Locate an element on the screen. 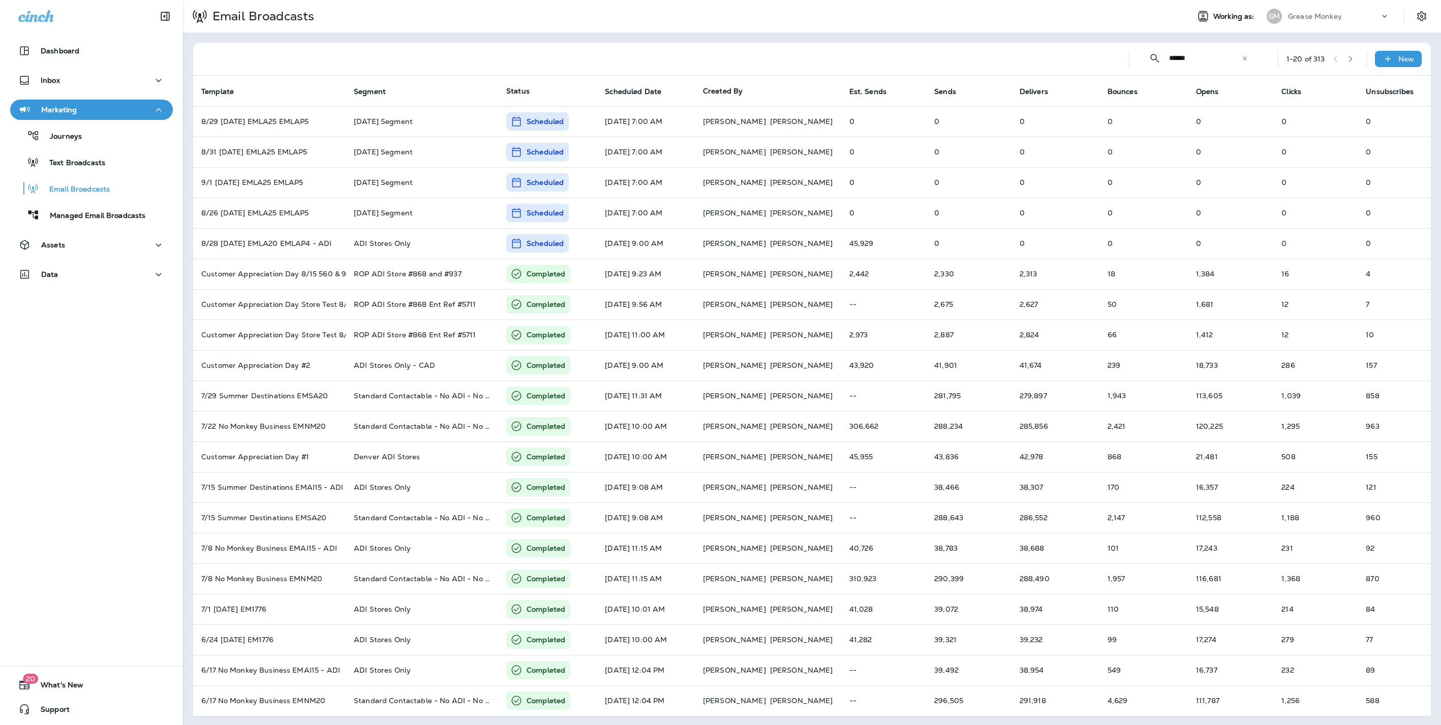  span: 20 is located at coordinates (30, 679).